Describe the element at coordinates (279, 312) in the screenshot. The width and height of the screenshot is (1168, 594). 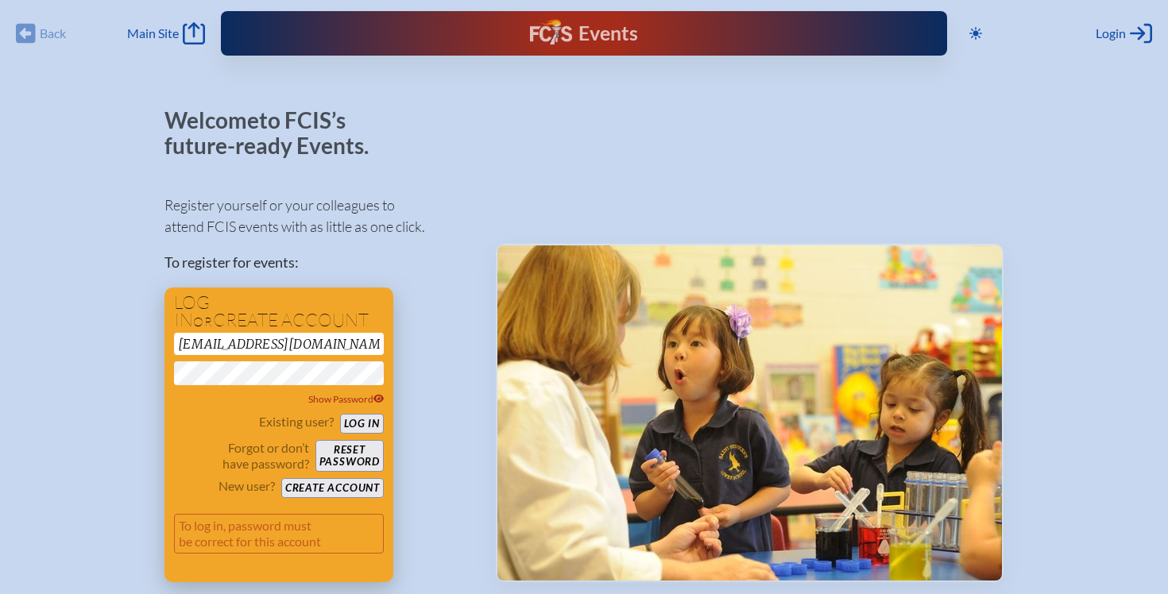
I see `h1: Log in create account` at that location.